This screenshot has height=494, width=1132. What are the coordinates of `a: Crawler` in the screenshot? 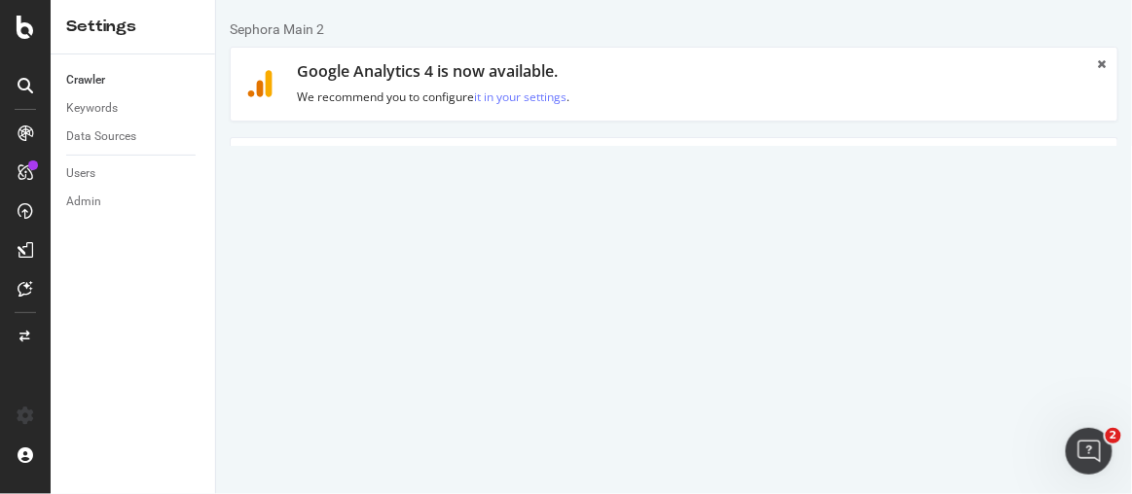 It's located at (133, 80).